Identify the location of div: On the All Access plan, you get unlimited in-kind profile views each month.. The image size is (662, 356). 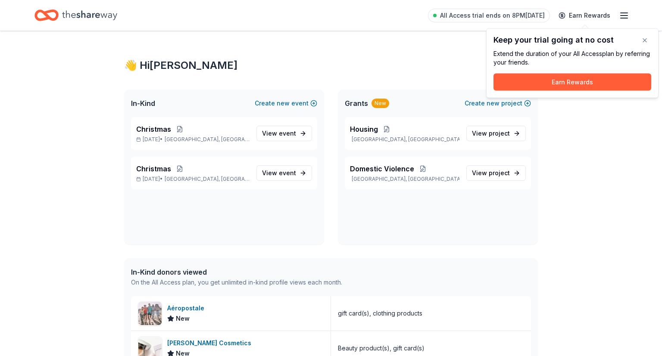
(237, 283).